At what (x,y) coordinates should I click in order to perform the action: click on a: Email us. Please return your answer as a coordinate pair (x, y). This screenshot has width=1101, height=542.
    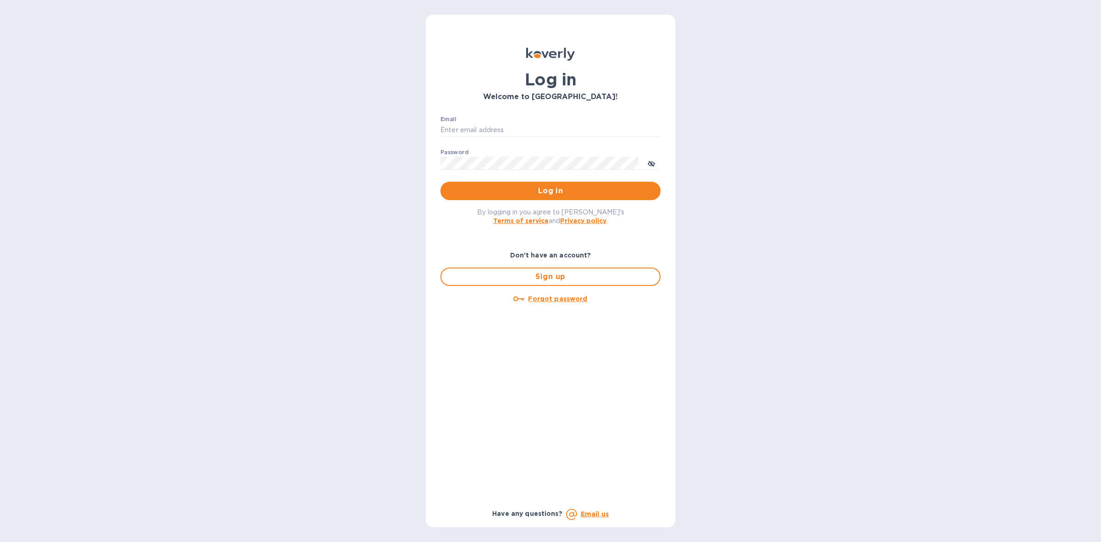
    Looking at the image, I should click on (594, 514).